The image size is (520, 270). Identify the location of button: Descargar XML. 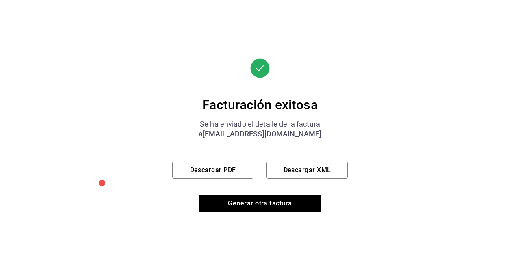
(307, 170).